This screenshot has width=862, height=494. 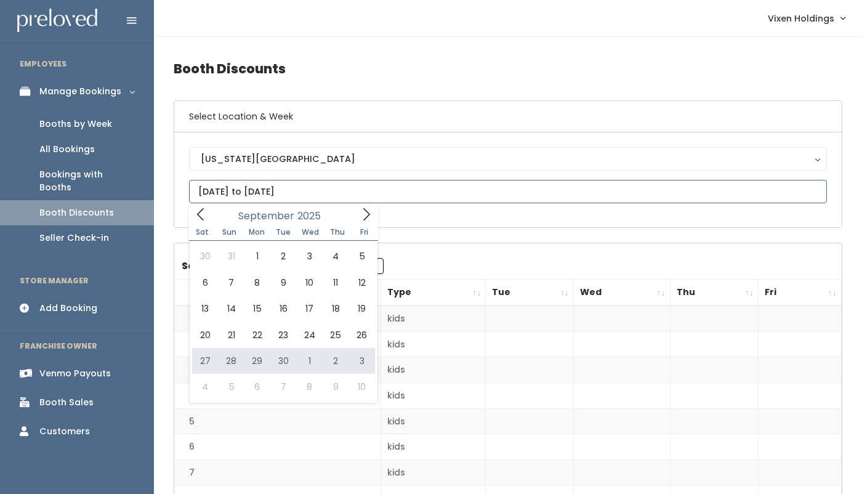 What do you see at coordinates (277, 421) in the screenshot?
I see `td: 5` at bounding box center [277, 421].